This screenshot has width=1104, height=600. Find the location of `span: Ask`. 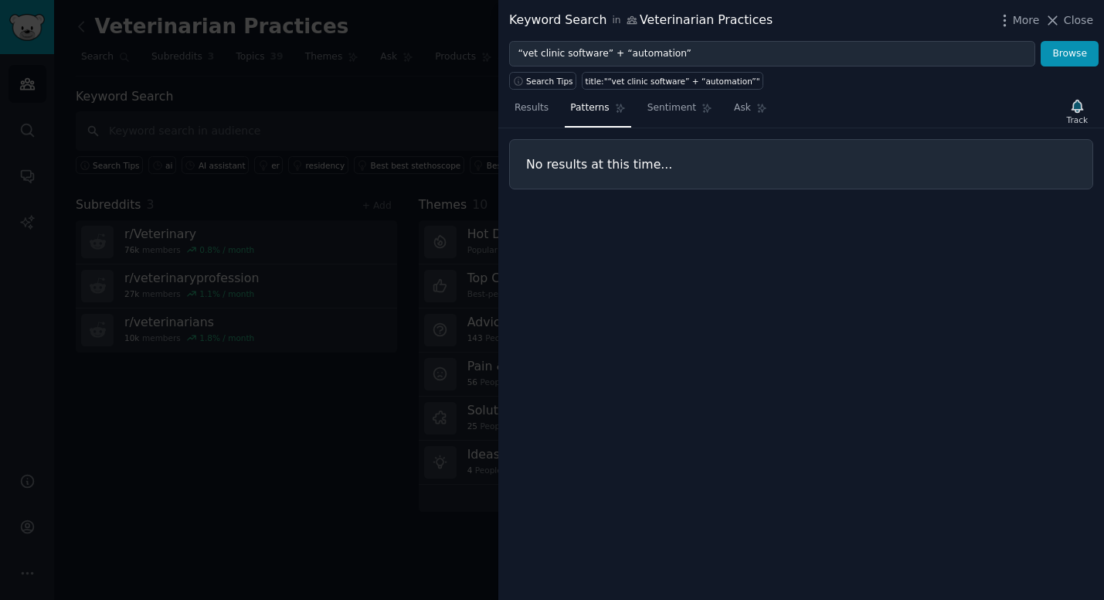

span: Ask is located at coordinates (743, 108).